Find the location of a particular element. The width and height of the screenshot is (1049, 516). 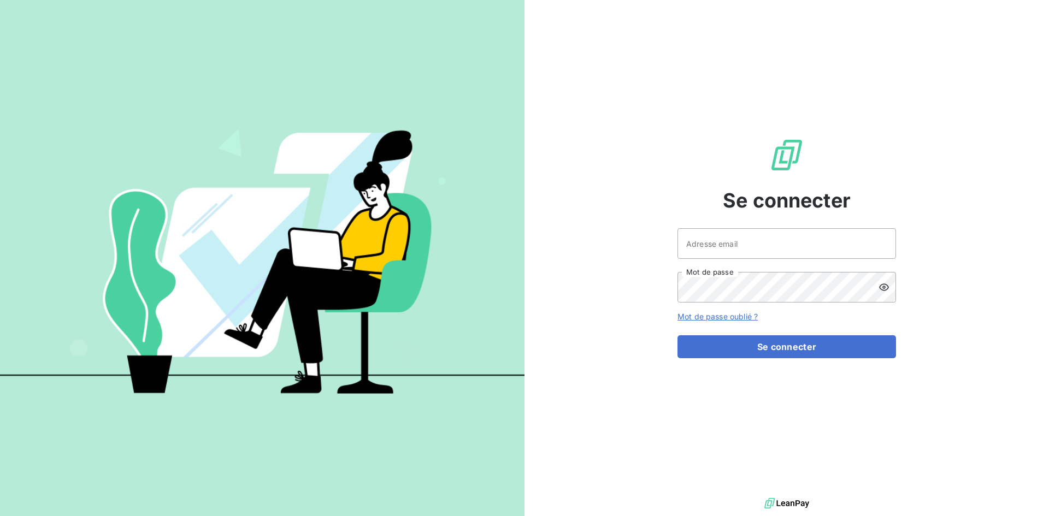

button: Se connecter is located at coordinates (787, 347).